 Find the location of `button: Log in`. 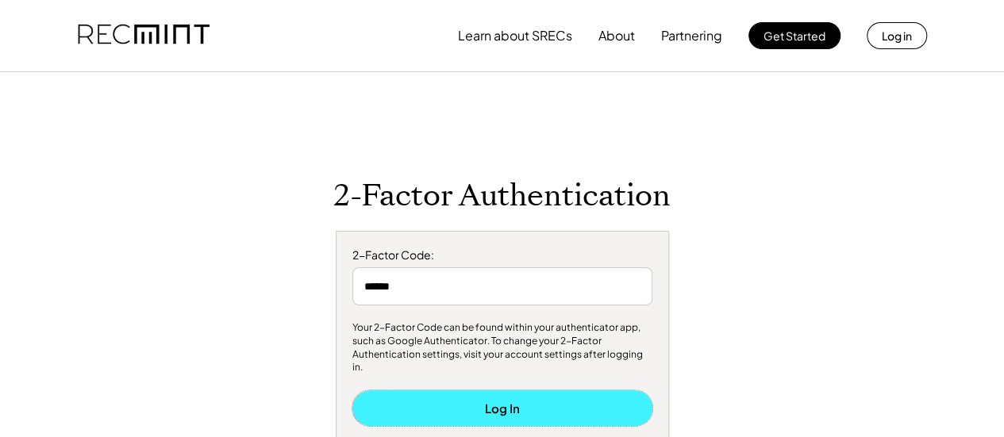

button: Log in is located at coordinates (897, 36).